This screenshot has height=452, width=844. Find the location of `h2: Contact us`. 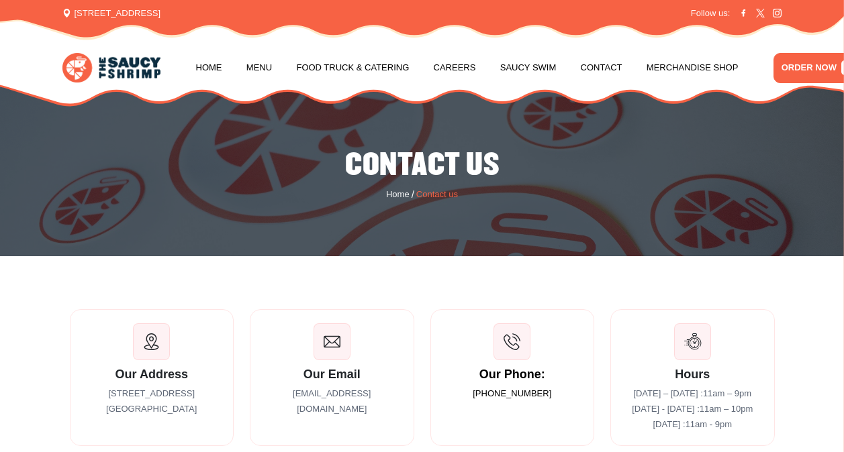

h2: Contact us is located at coordinates (422, 166).